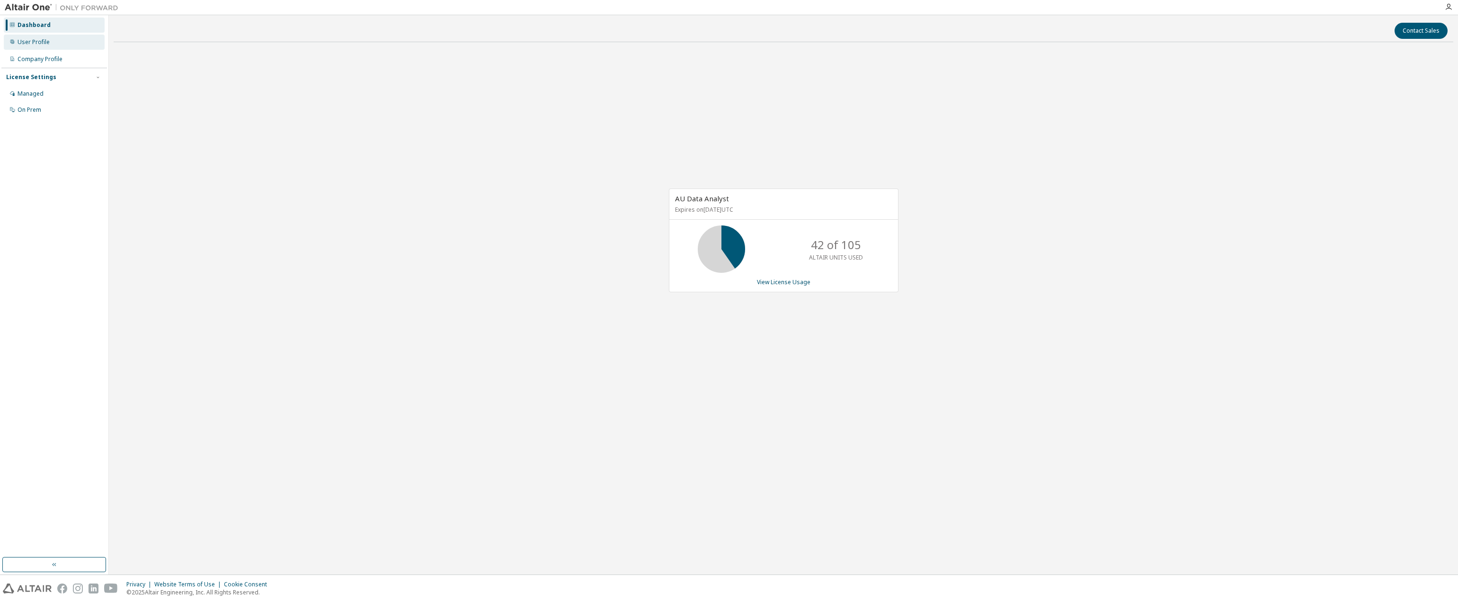  What do you see at coordinates (30, 94) in the screenshot?
I see `div: Managed` at bounding box center [30, 94].